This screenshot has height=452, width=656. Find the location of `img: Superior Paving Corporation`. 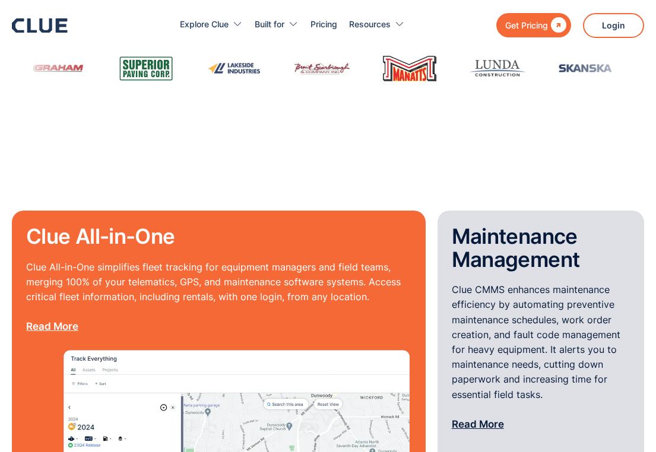

img: Superior Paving Corporation is located at coordinates (144, 68).